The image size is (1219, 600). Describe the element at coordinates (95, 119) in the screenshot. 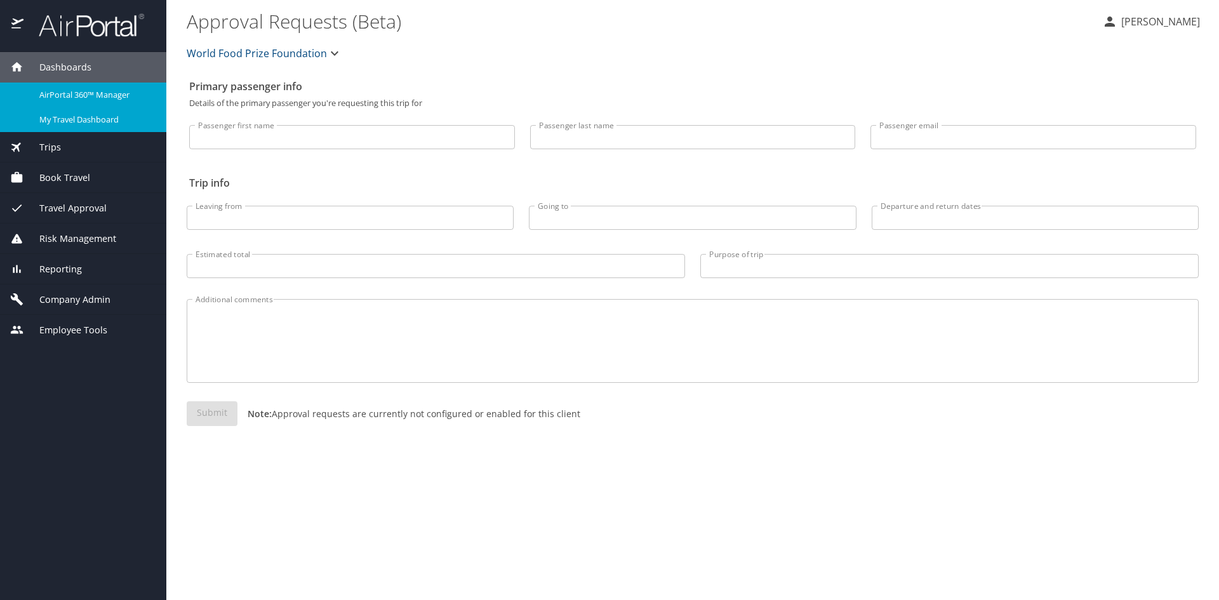

I see `span: My Travel Dashboard` at that location.